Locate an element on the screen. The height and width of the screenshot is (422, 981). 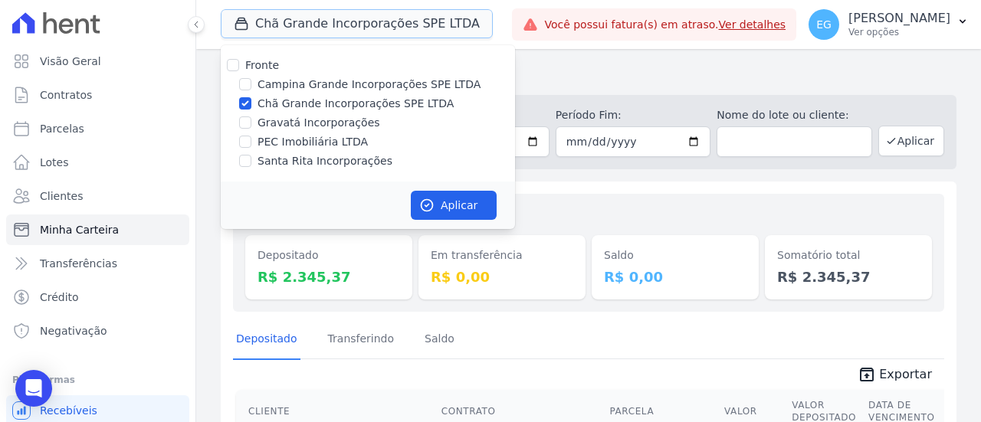
div: Open Intercom Messenger is located at coordinates (34, 389).